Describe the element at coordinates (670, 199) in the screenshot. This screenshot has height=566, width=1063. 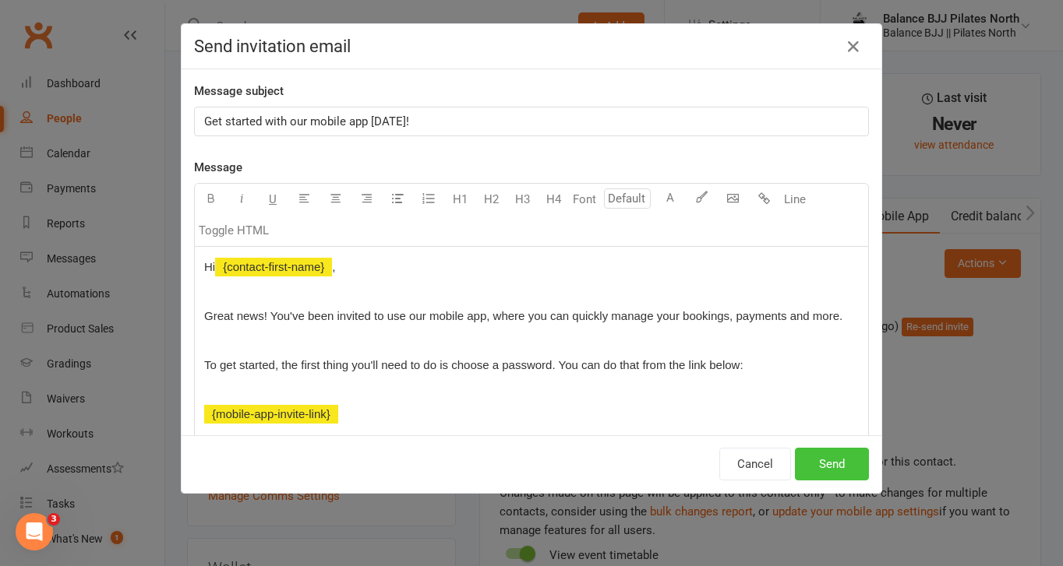
I see `button: A` at that location.